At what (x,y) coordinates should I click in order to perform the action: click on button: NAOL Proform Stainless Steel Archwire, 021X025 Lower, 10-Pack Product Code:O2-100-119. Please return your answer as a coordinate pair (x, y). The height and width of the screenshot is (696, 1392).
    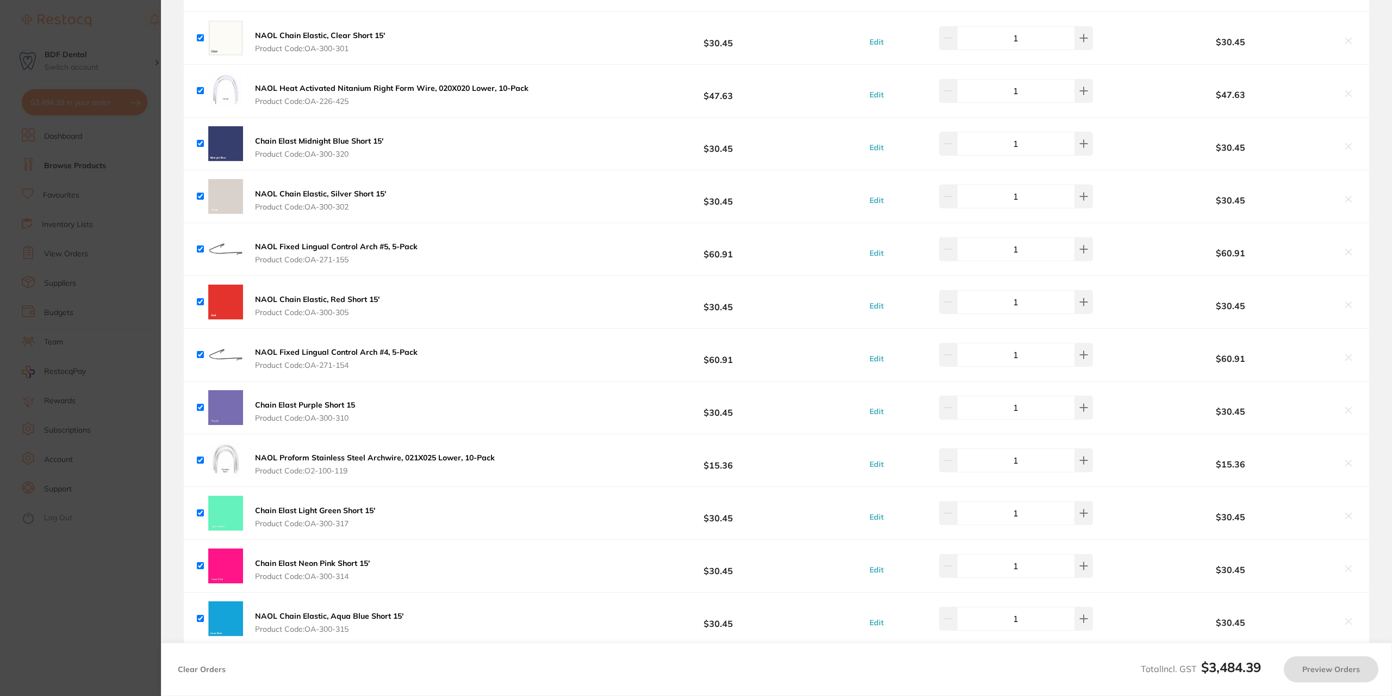
    Looking at the image, I should click on (375, 464).